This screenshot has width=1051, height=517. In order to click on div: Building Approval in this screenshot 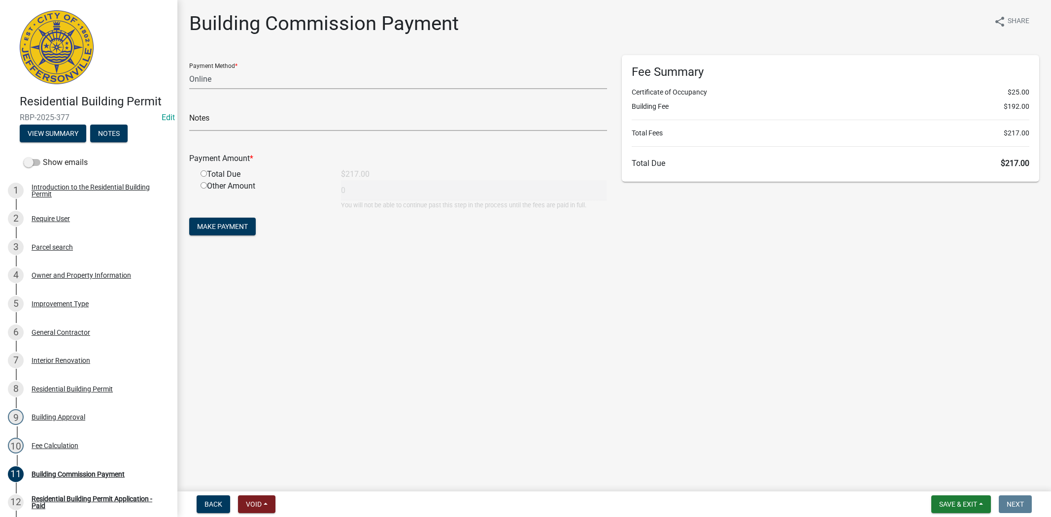, I will do `click(58, 417)`.